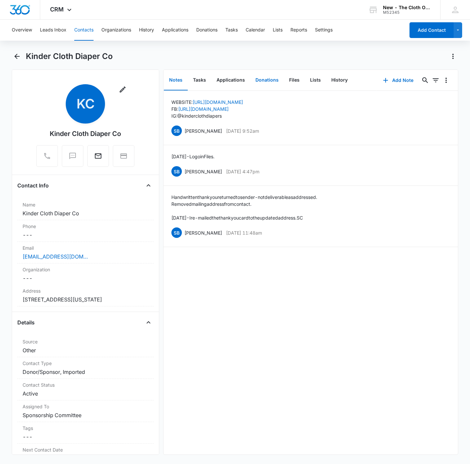 The height and width of the screenshot is (464, 470). I want to click on div: Contact TypeDonor/Sponsor, Imported, so click(85, 368).